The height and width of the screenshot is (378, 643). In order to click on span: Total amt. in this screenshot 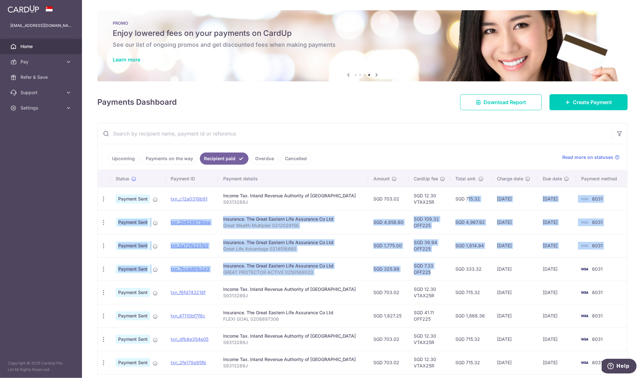, I will do `click(466, 179)`.